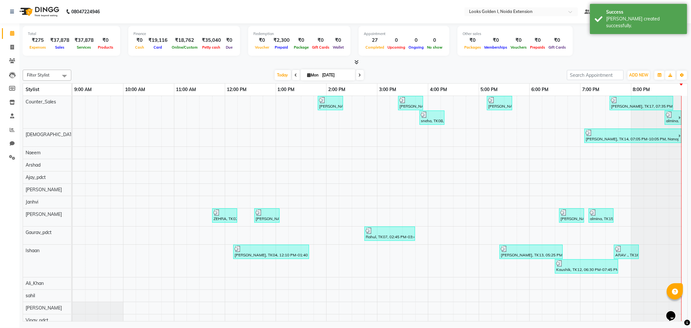  Describe the element at coordinates (185, 47) in the screenshot. I see `span: Online/Custom` at that location.